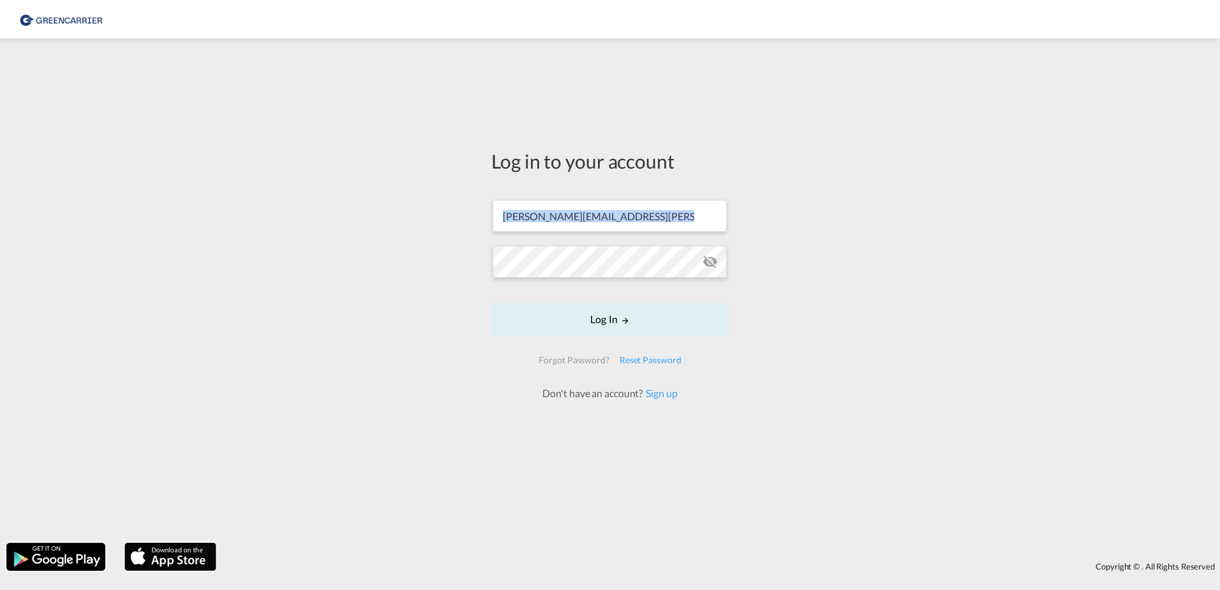 The width and height of the screenshot is (1220, 590). What do you see at coordinates (62, 19) in the screenshot?
I see `img: 1378a7308afe11ef83610d9e779c6b34.png` at bounding box center [62, 19].